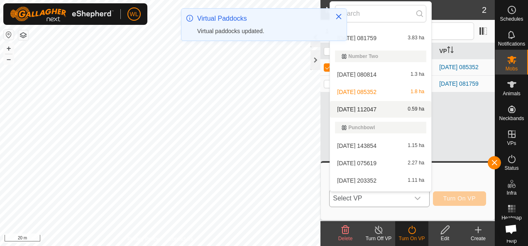  What do you see at coordinates (380, 92) in the screenshot?
I see `li: 2025-10-12 085352` at bounding box center [380, 92].